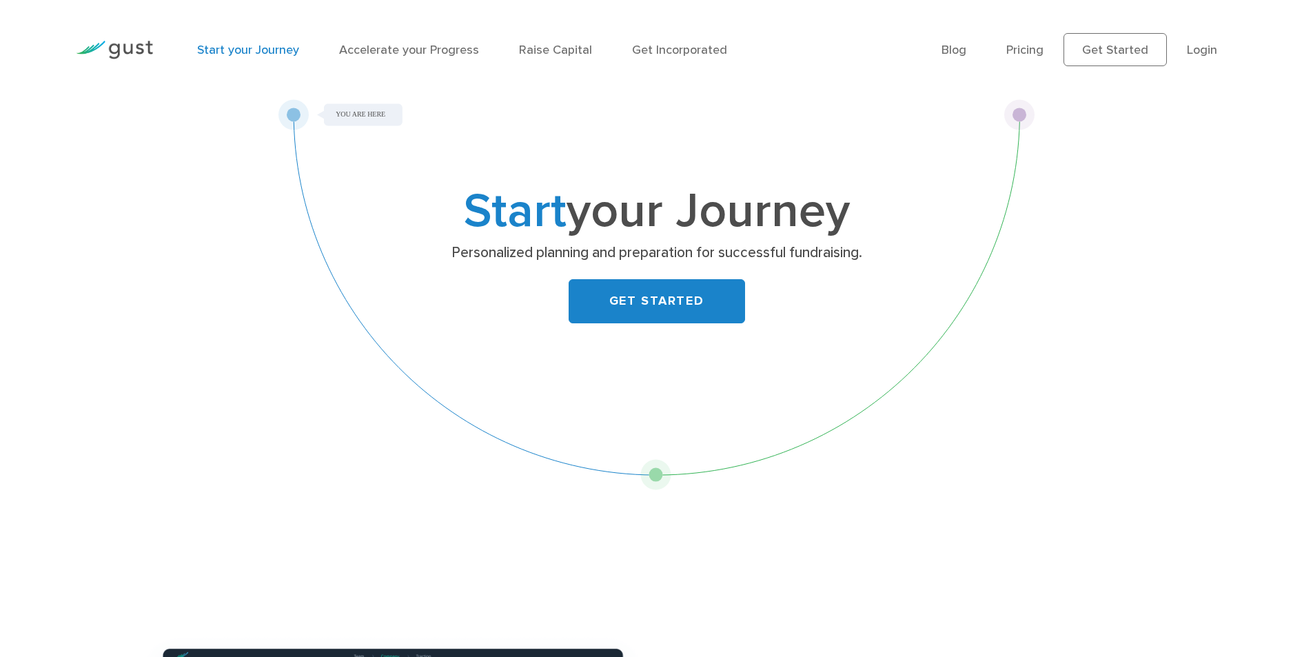 The width and height of the screenshot is (1313, 657). Describe the element at coordinates (1115, 50) in the screenshot. I see `a: Get Started` at that location.